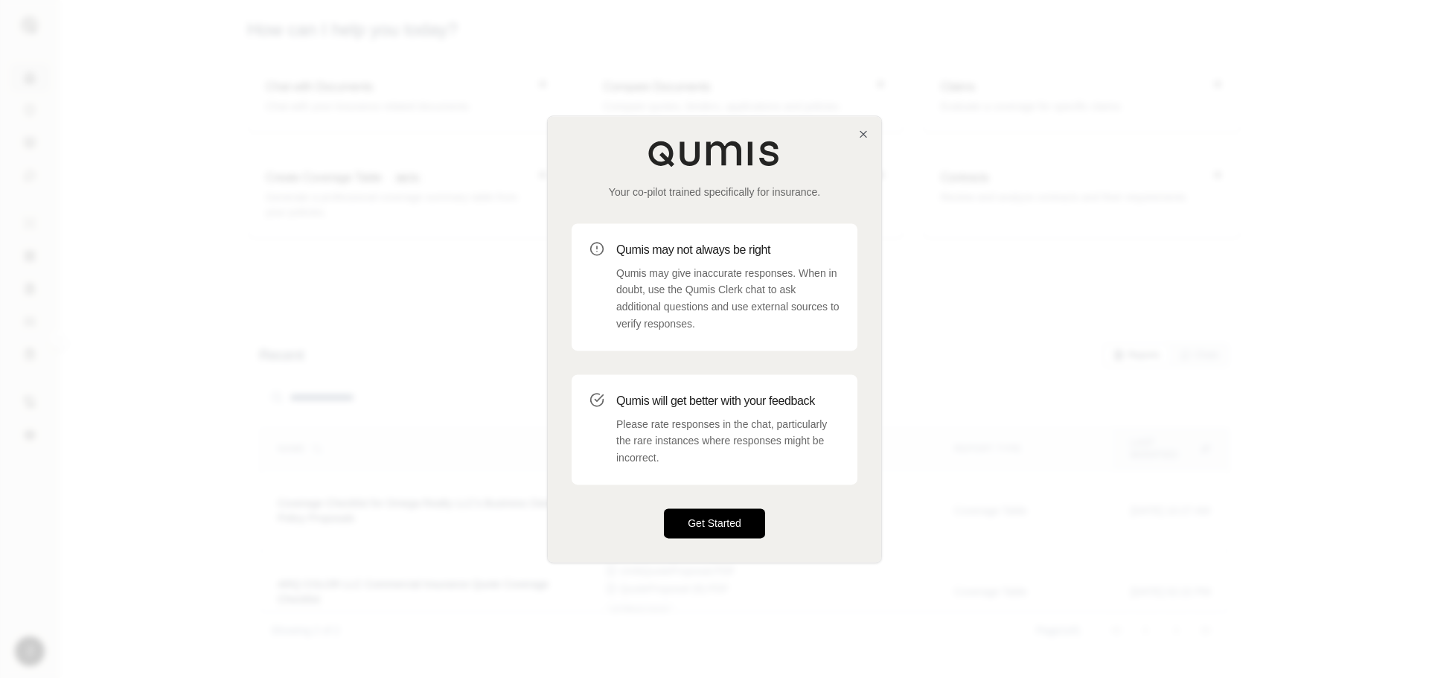  I want to click on button: Get Started, so click(714, 523).